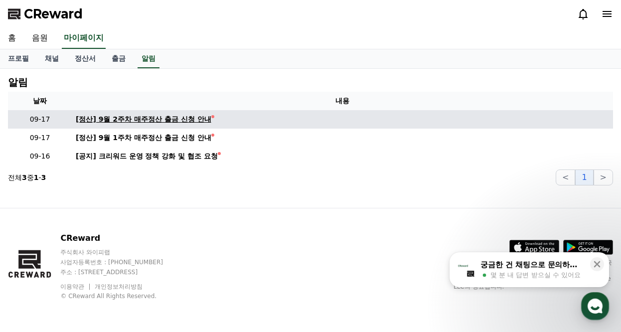  I want to click on p: 09-16, so click(40, 156).